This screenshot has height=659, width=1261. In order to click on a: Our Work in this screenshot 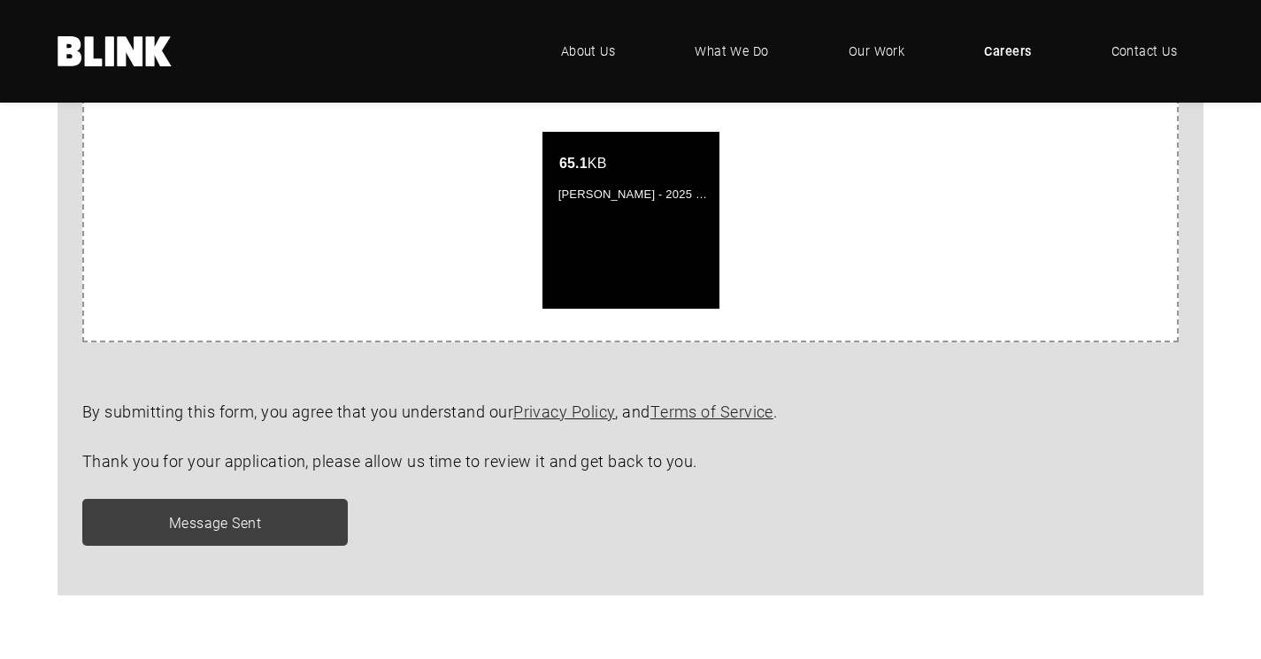, I will do `click(877, 51)`.